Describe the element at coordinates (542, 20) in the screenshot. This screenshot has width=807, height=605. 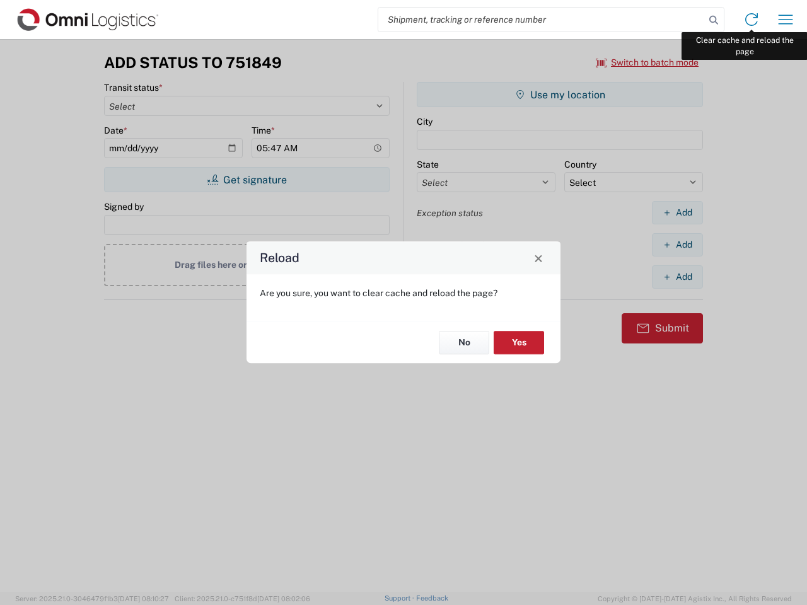
I see `input: Shipment, tracking or reference number` at that location.